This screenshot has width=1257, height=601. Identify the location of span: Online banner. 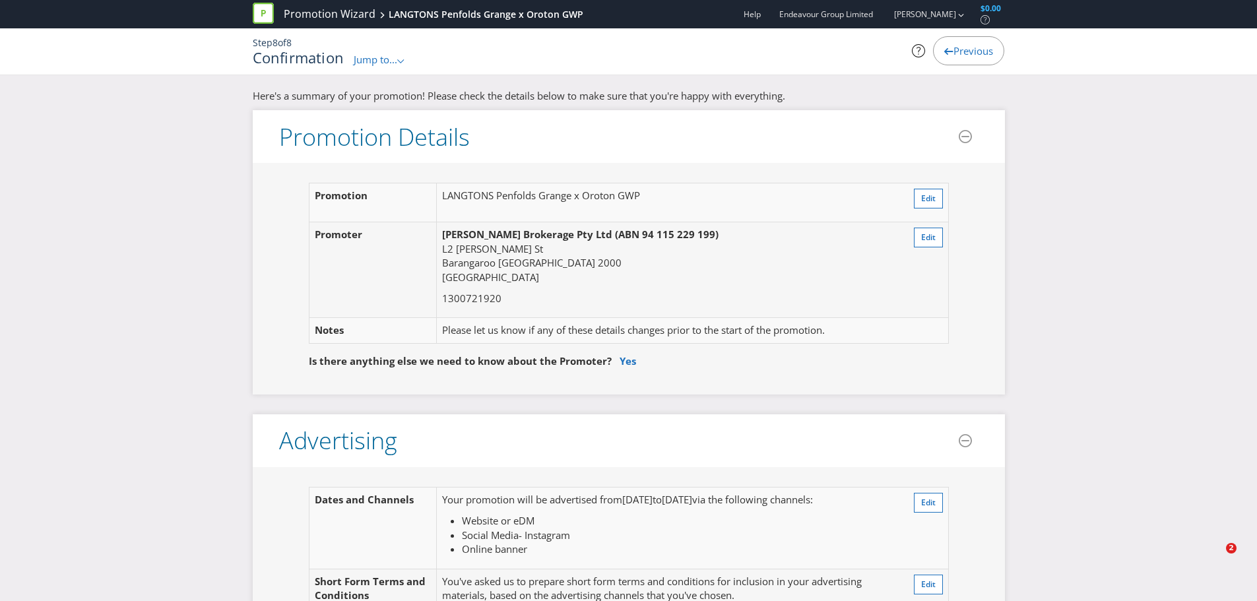
(494, 549).